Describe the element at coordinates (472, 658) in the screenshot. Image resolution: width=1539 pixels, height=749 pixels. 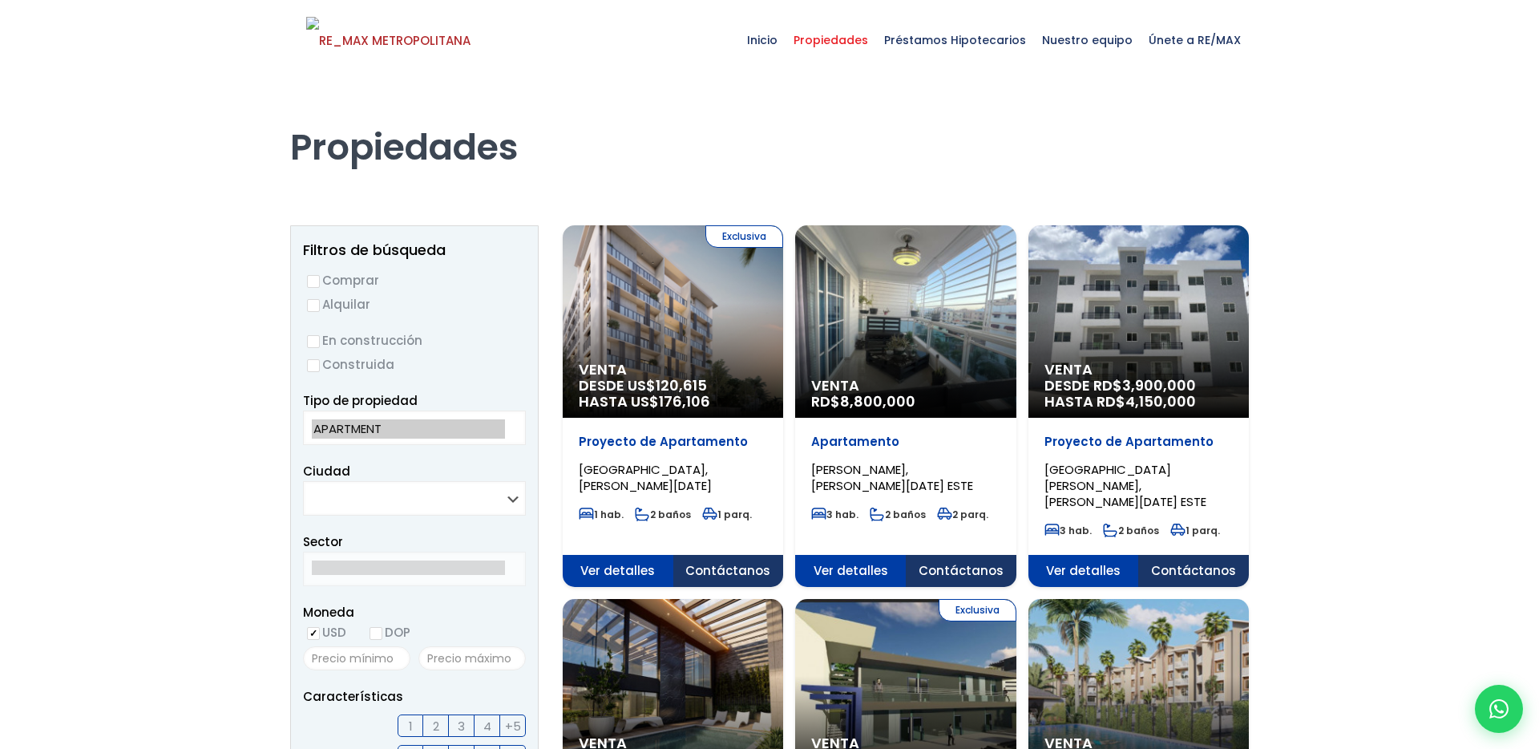
I see `input: Precio máximo` at that location.